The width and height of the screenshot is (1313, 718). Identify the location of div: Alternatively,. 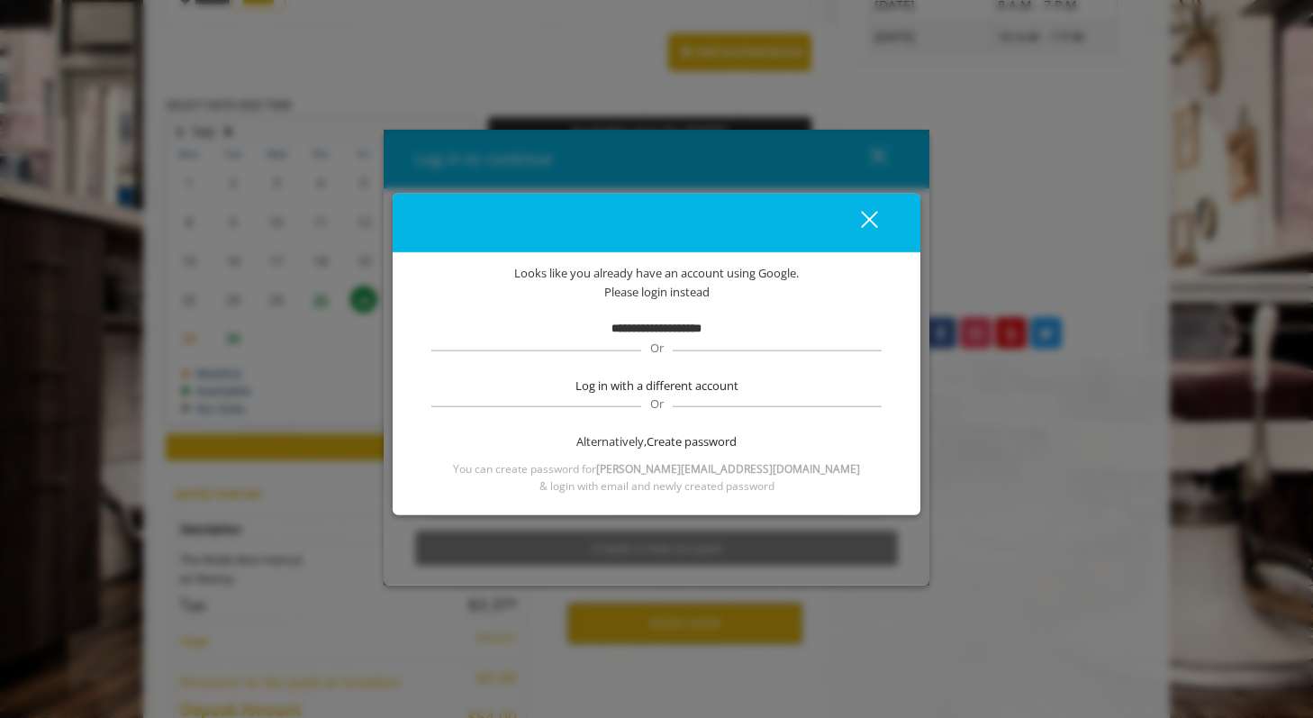
(657, 441).